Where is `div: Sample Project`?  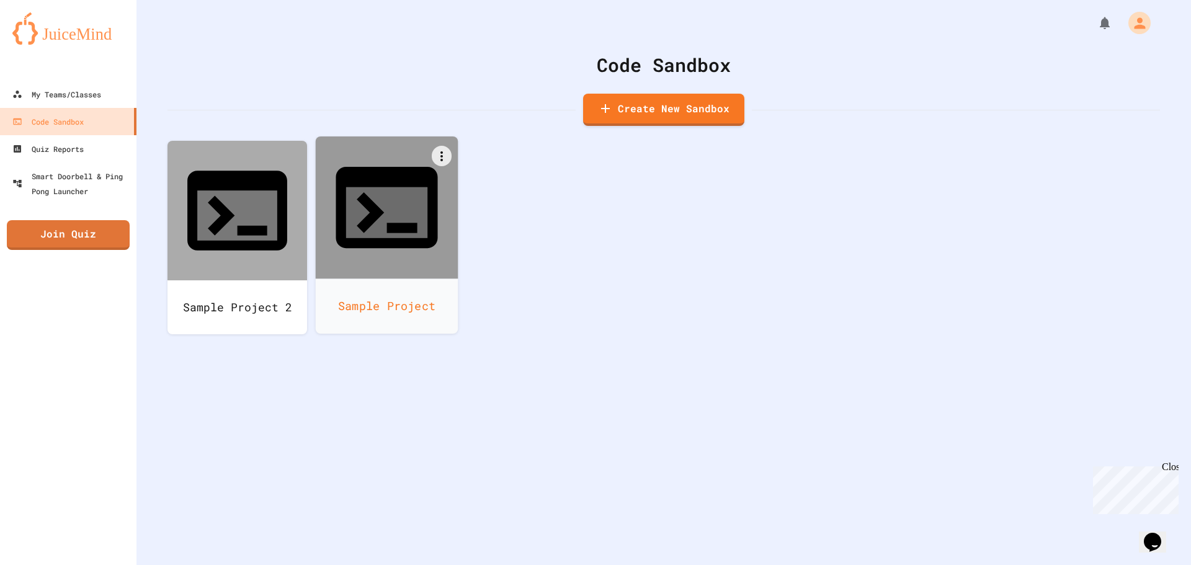 div: Sample Project is located at coordinates (387, 306).